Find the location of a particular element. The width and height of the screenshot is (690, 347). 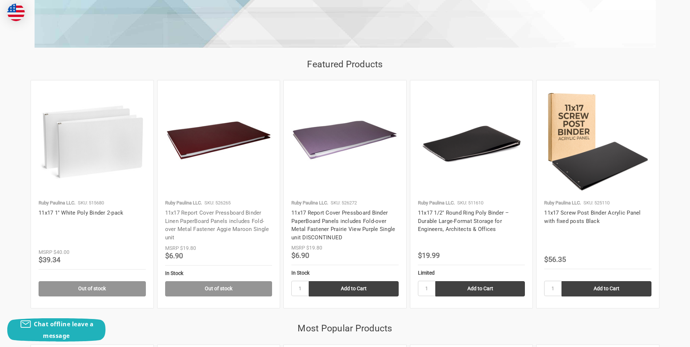

img: 11x17 1/2" Round Ring Poly Binder – Durable Large-Format Storage for Engineers, Architects & Offices is located at coordinates (471, 141).